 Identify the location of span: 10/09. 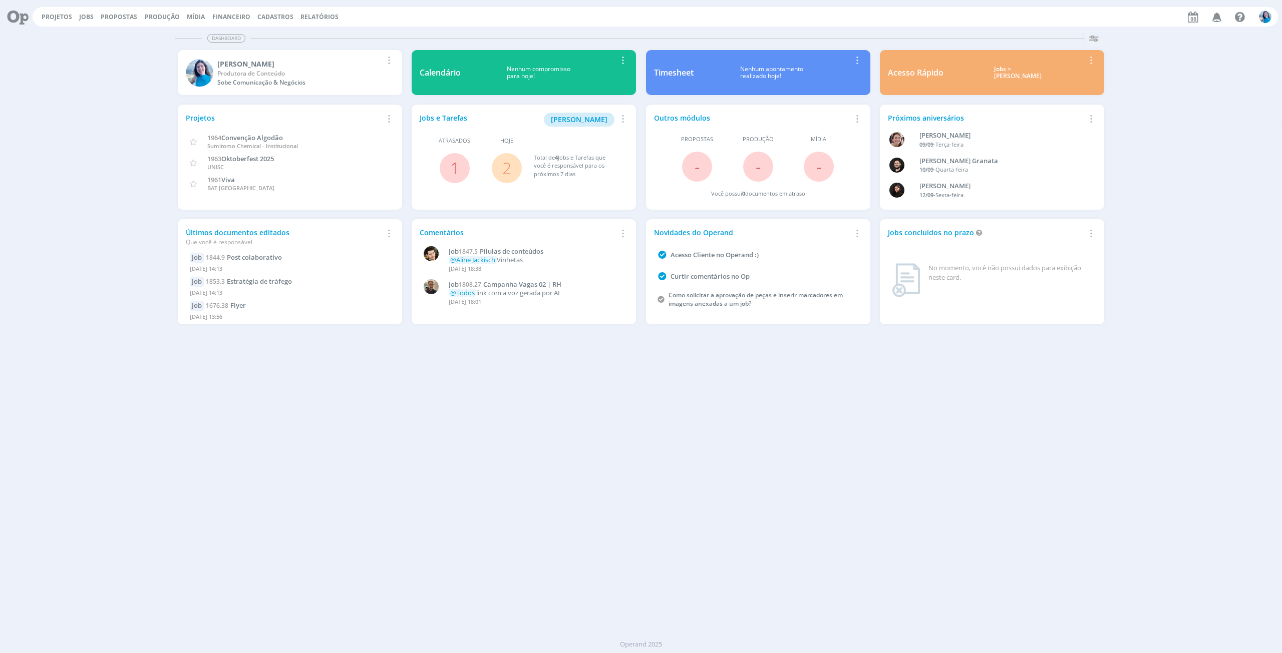
(926, 169).